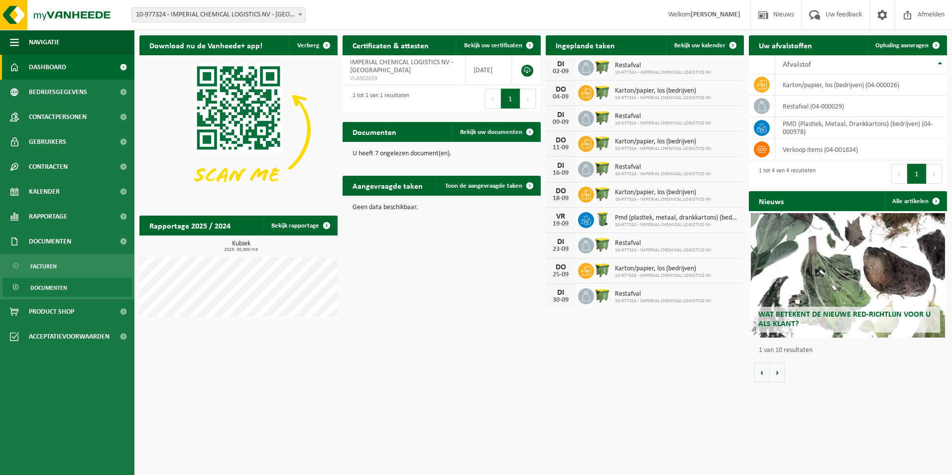 The height and width of the screenshot is (475, 952). Describe the element at coordinates (488, 186) in the screenshot. I see `a: Toon de aangevraagde taken` at that location.